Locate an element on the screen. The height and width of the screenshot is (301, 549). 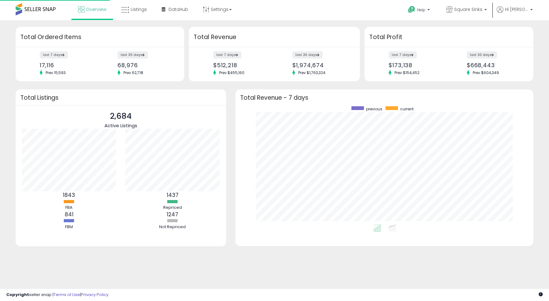
span: Overview is located at coordinates (96, 9).